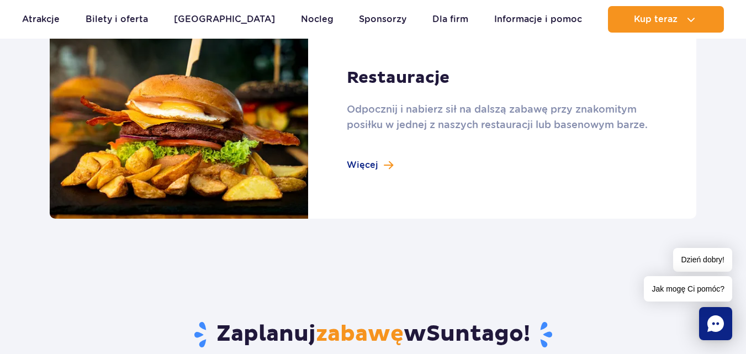 This screenshot has width=746, height=354. What do you see at coordinates (538, 19) in the screenshot?
I see `a: Informacje i pomoc` at bounding box center [538, 19].